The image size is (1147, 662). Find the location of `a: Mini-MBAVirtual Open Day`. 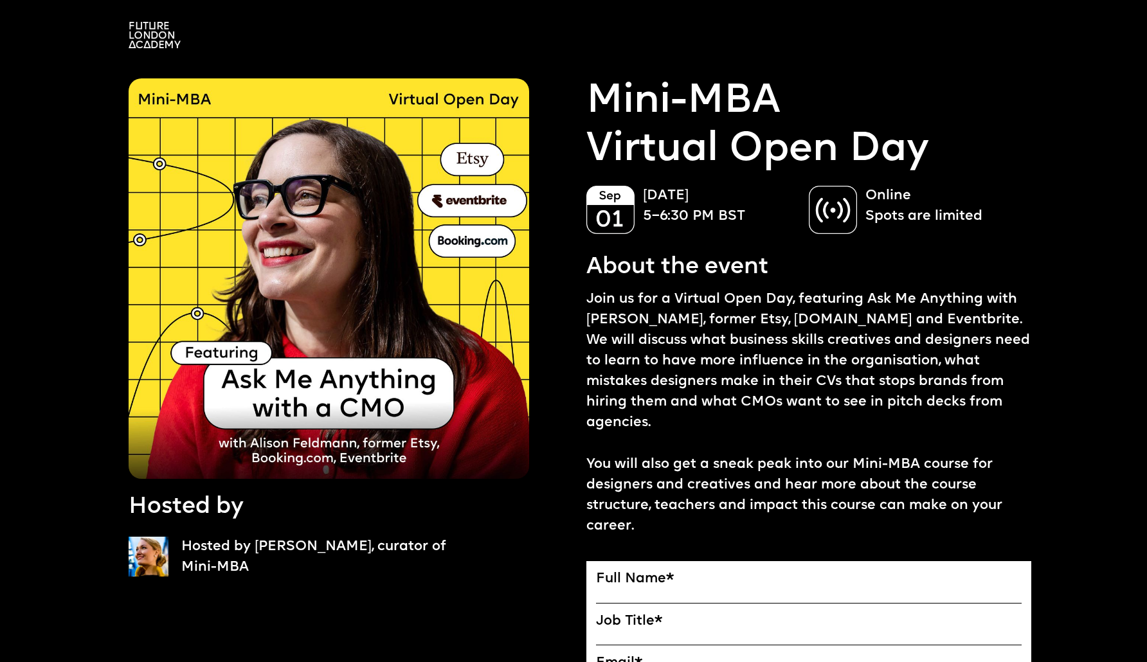

a: Mini-MBAVirtual Open Day is located at coordinates (758, 127).